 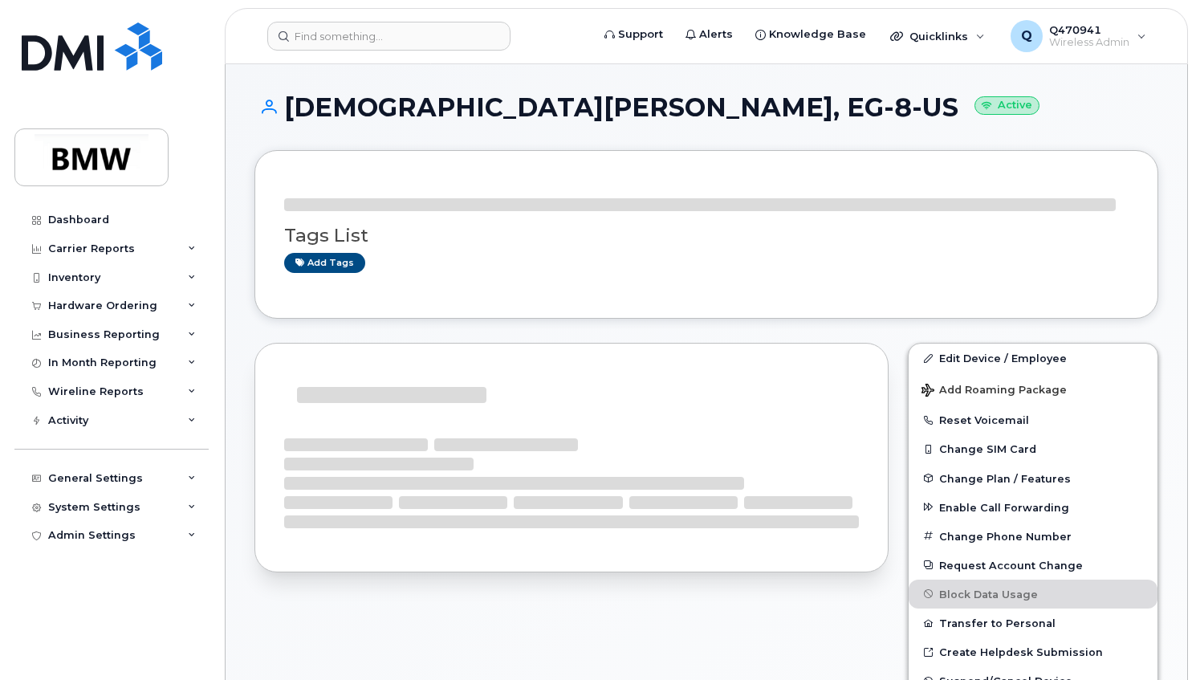 I want to click on button: Change Plan / Features, so click(x=1033, y=478).